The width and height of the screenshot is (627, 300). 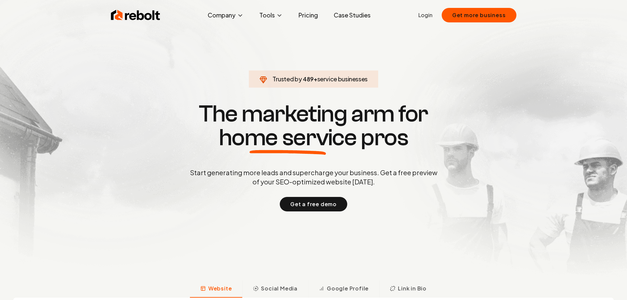 I want to click on button: Tools, so click(x=271, y=15).